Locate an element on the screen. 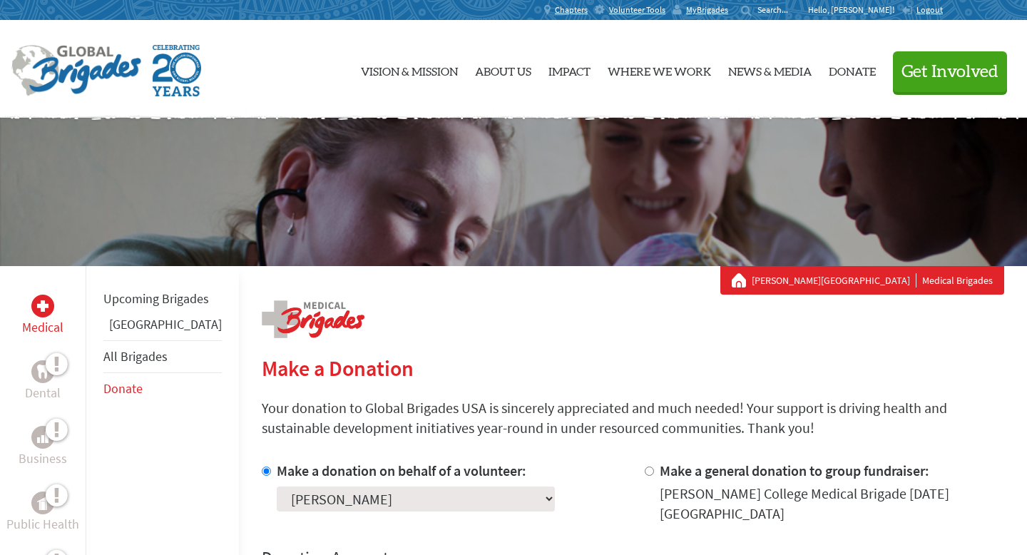 The image size is (1027, 555). button: Get Involved is located at coordinates (950, 71).